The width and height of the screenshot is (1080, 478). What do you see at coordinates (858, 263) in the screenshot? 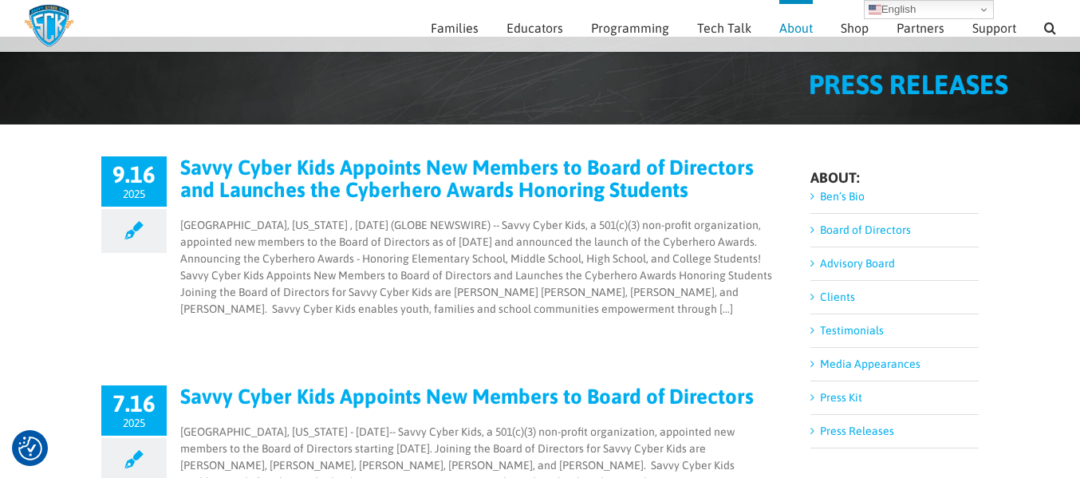
I see `a: Advisory Board` at bounding box center [858, 263].